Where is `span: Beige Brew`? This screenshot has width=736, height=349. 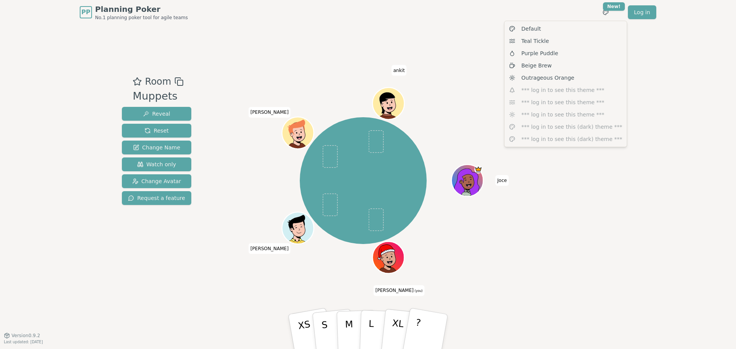 span: Beige Brew is located at coordinates (536, 66).